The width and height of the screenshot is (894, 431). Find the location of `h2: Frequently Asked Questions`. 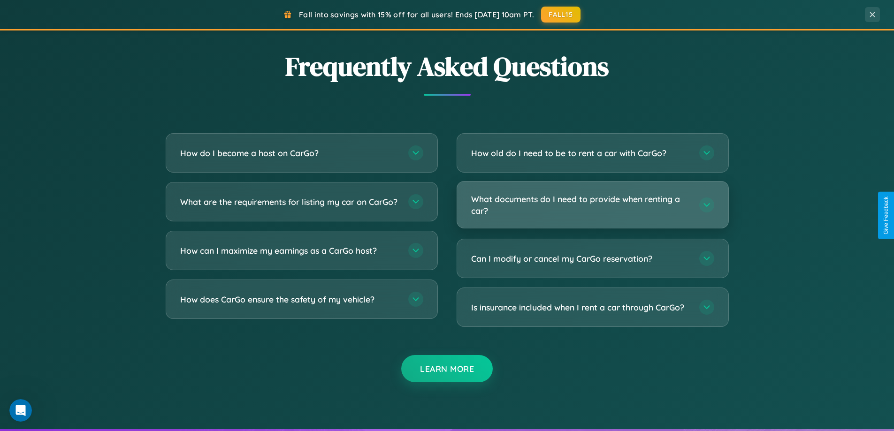

h2: Frequently Asked Questions is located at coordinates (447, 66).